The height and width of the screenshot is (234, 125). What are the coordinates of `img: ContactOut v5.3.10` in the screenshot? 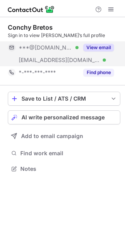 It's located at (31, 9).